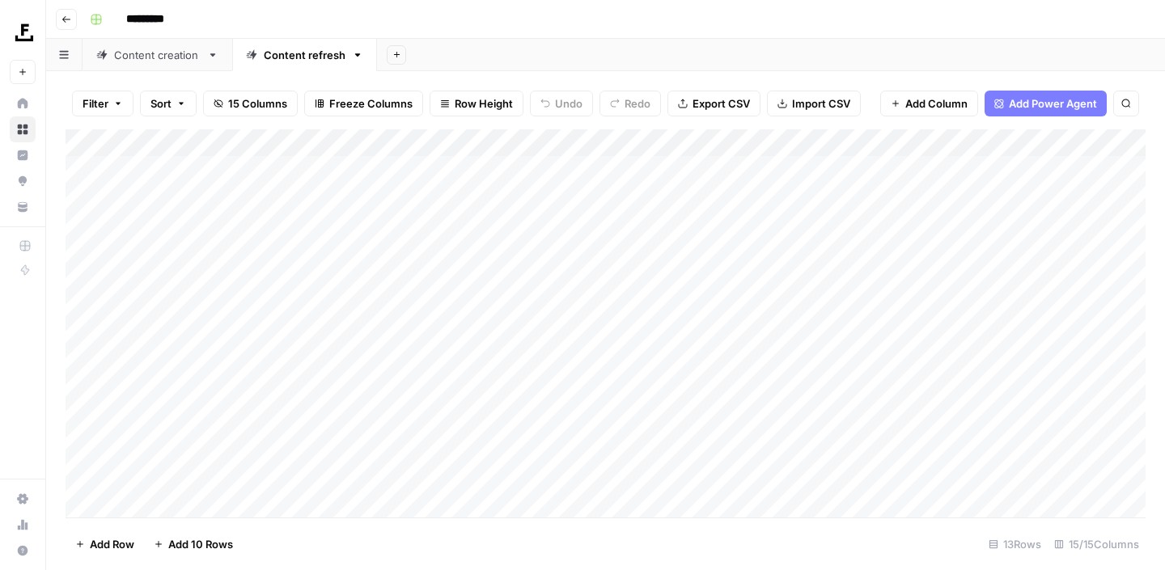 Image resolution: width=1165 pixels, height=570 pixels. Describe the element at coordinates (112, 544) in the screenshot. I see `span: Add Row` at that location.